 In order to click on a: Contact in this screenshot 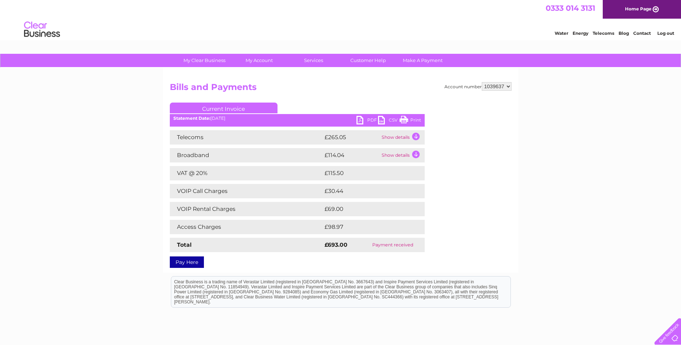, I will do `click(642, 33)`.